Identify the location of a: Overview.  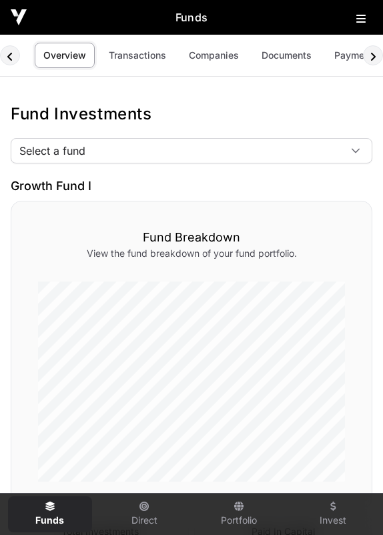
(65, 55).